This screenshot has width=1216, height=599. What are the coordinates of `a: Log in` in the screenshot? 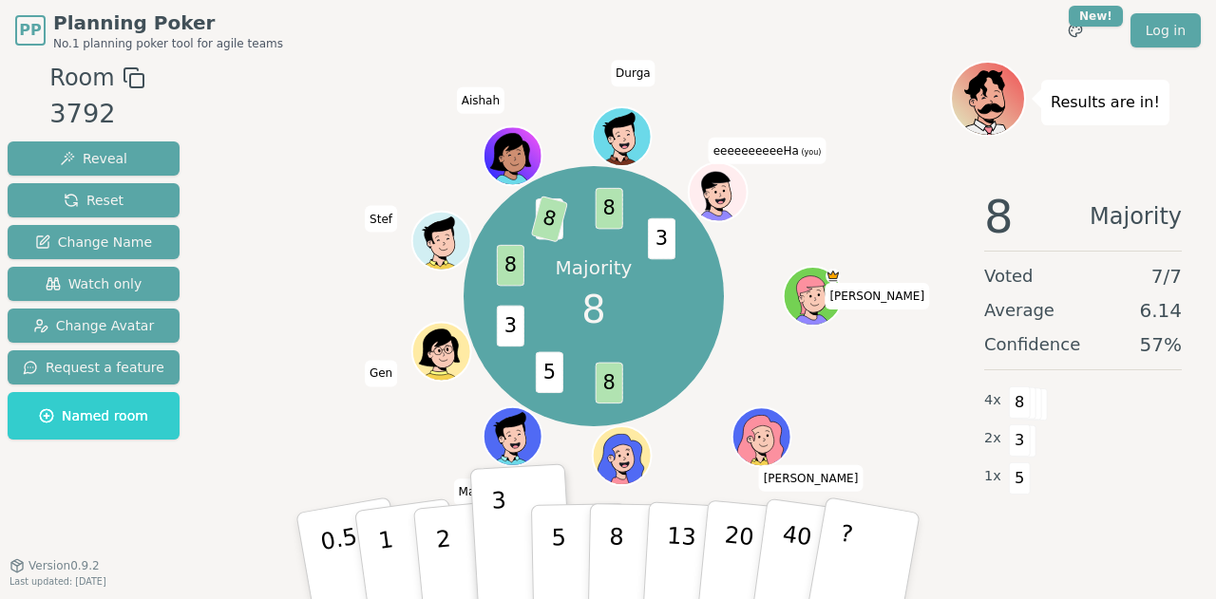 It's located at (1165, 30).